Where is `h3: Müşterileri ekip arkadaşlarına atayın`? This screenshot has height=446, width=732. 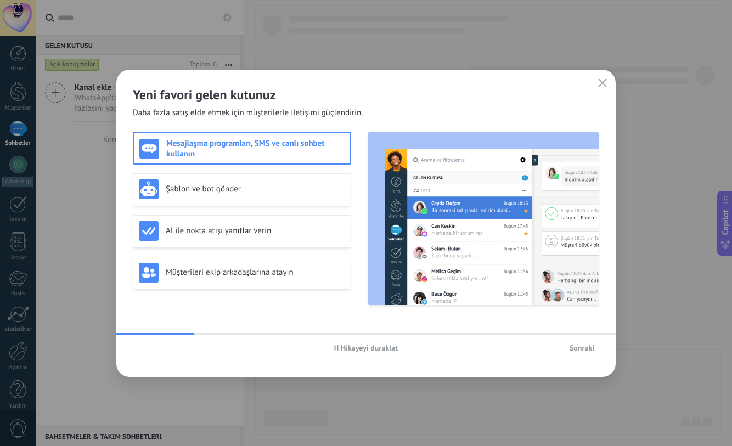 h3: Müşterileri ekip arkadaşlarına atayın is located at coordinates (255, 272).